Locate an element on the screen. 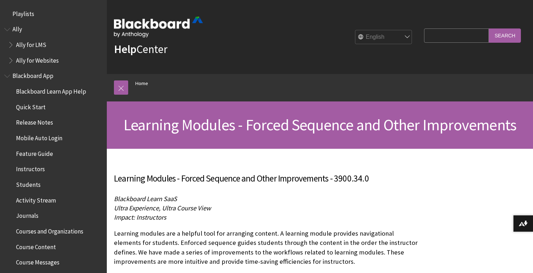  span: Playlists is located at coordinates (23, 12).